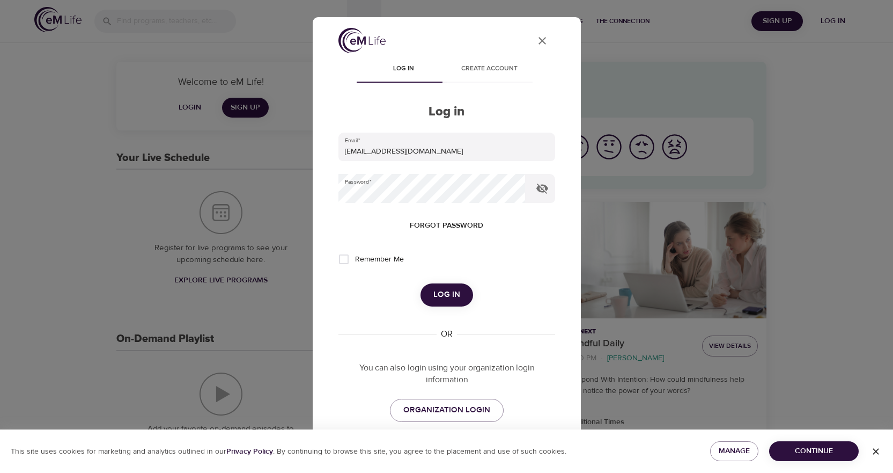  I want to click on span: Remember Me, so click(379, 259).